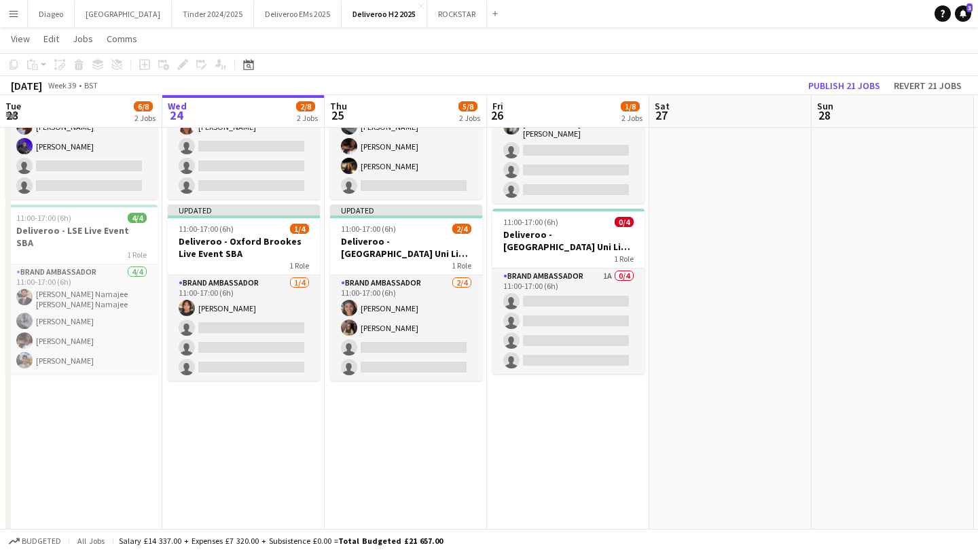 Image resolution: width=978 pixels, height=552 pixels. What do you see at coordinates (51, 14) in the screenshot?
I see `button: Diageo` at bounding box center [51, 14].